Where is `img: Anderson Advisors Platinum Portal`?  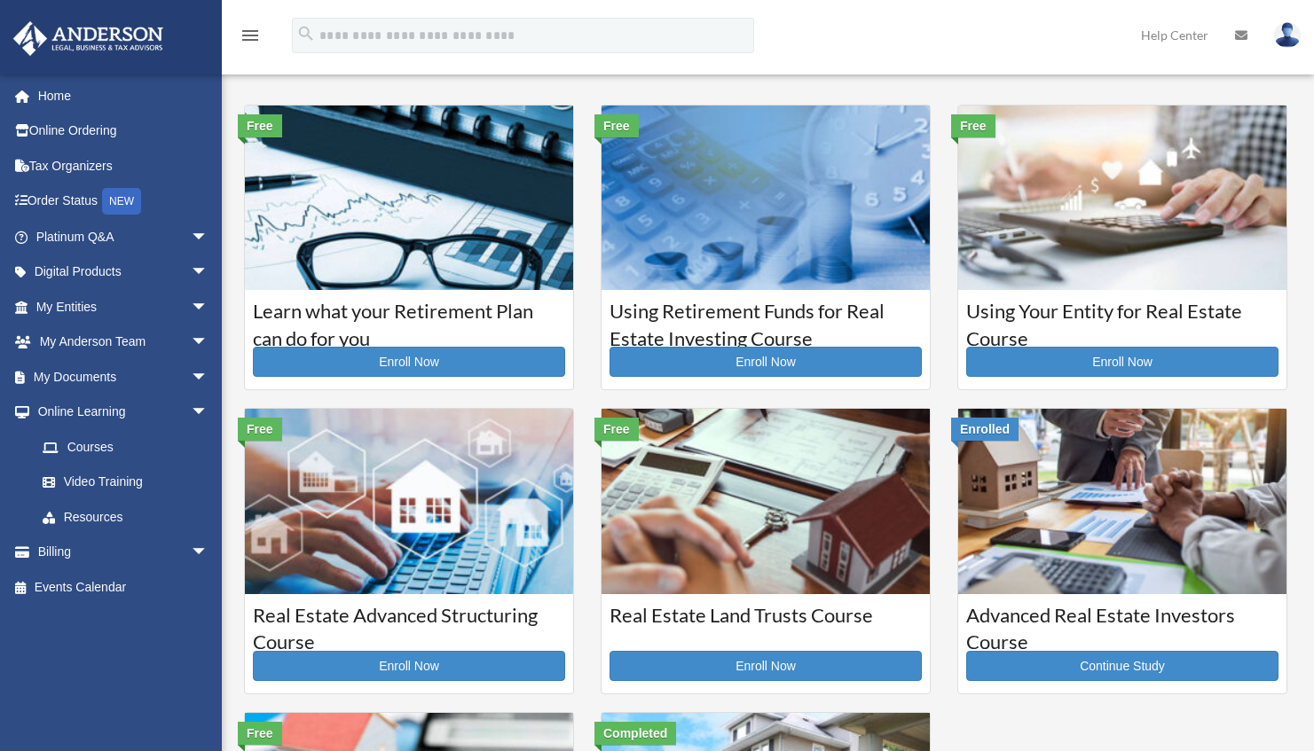 img: Anderson Advisors Platinum Portal is located at coordinates (88, 38).